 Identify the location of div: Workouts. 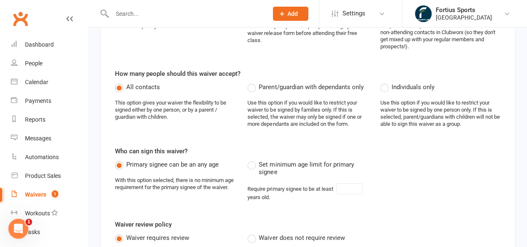
(37, 213).